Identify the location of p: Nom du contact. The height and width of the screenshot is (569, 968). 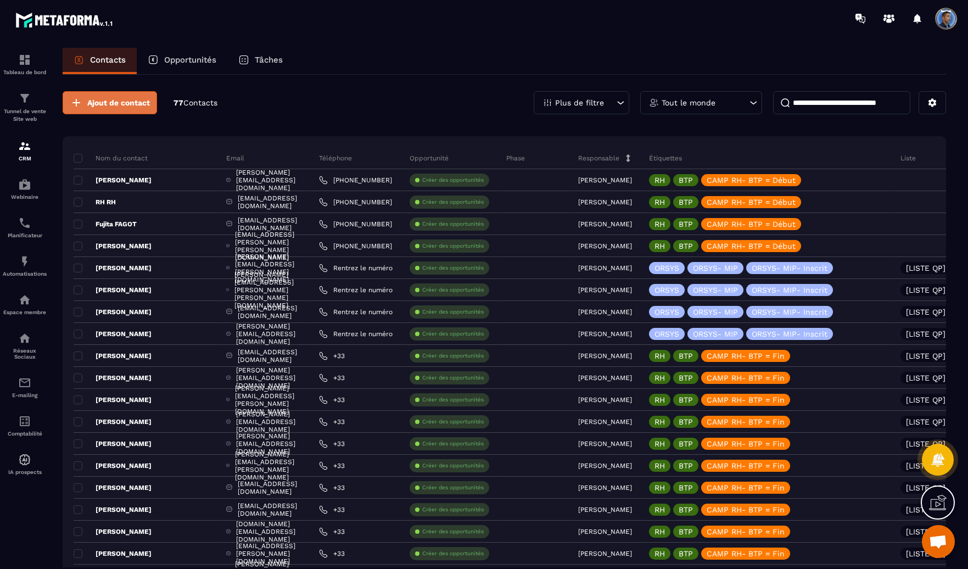
(110, 158).